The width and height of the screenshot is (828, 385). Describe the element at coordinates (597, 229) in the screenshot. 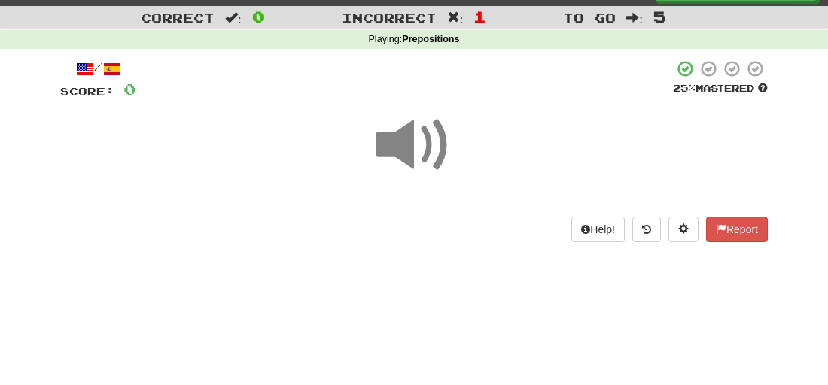

I see `button: Help!` at that location.